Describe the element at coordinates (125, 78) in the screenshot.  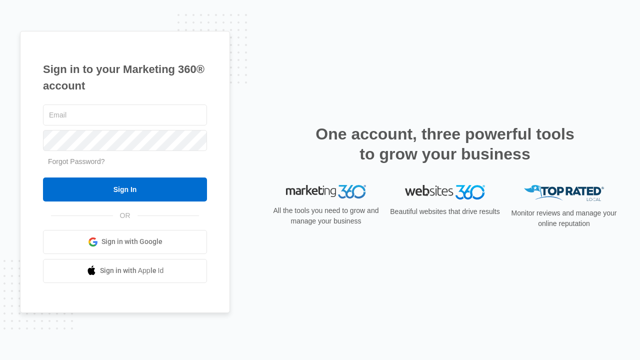
I see `h1: Sign in to your Marketing 360® account` at that location.